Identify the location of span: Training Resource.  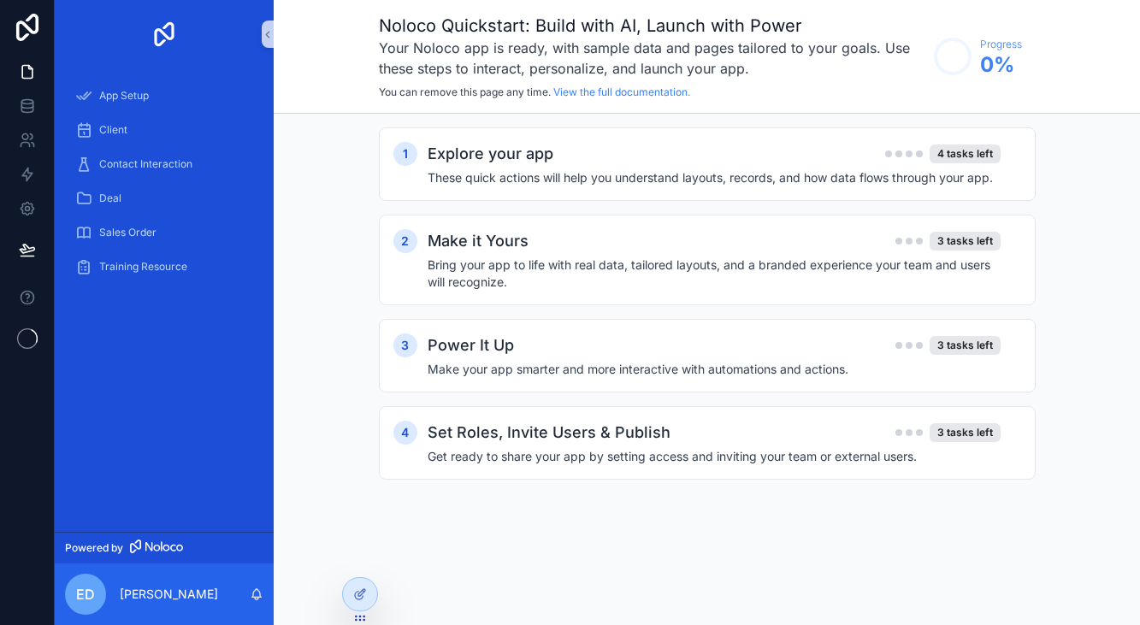
(143, 267).